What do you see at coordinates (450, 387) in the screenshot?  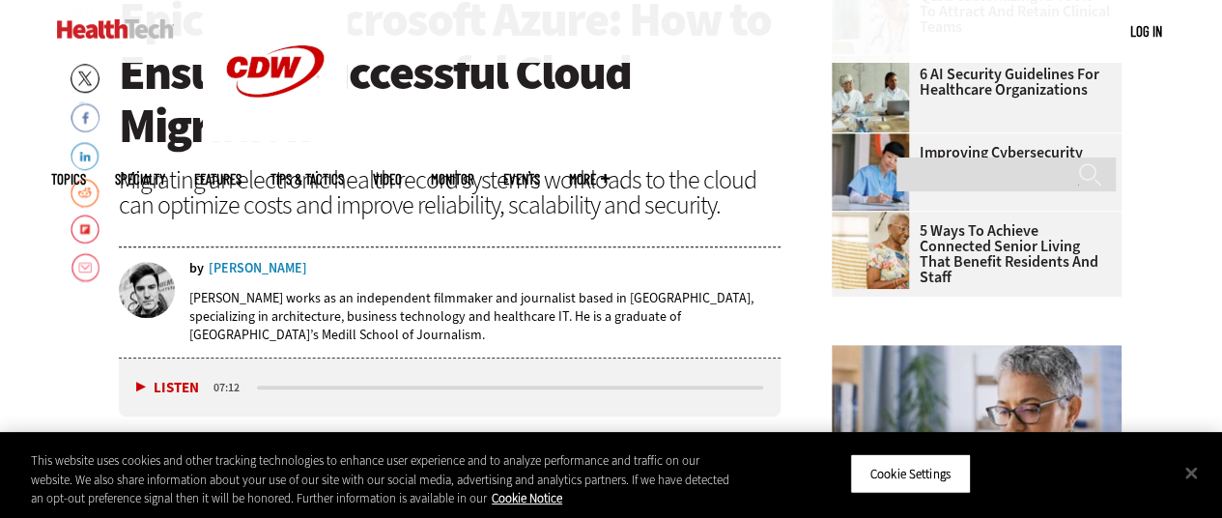 I see `div: media player` at bounding box center [450, 387].